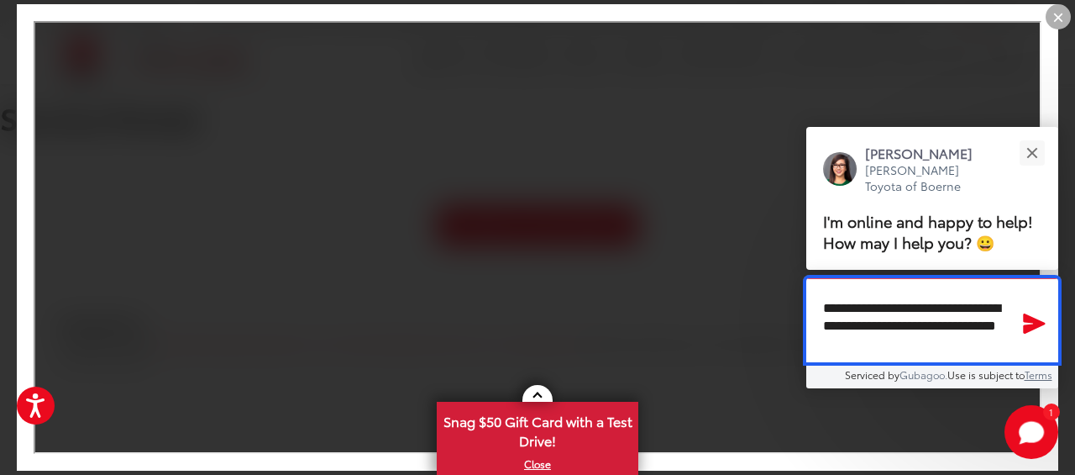 The height and width of the screenshot is (475, 1075). I want to click on svg: Start Chat, so click(1031, 432).